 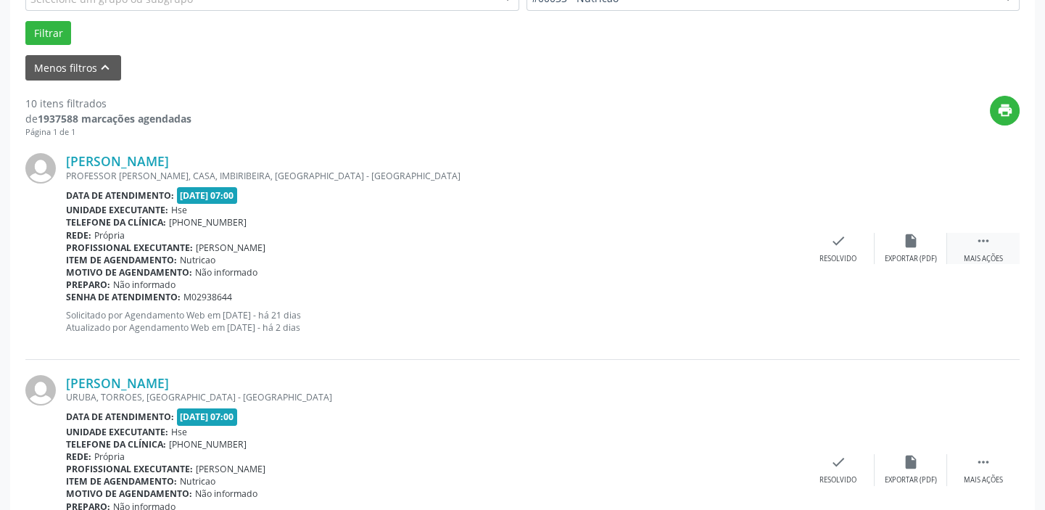 What do you see at coordinates (123, 297) in the screenshot?
I see `b: Senha de atendimento:` at bounding box center [123, 297].